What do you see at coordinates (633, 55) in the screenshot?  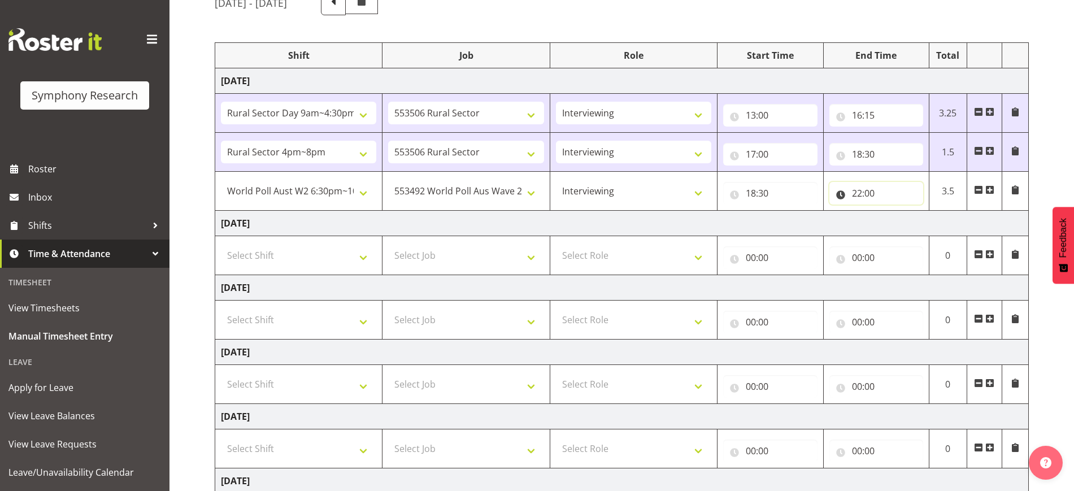 I see `div: Role` at bounding box center [633, 55].